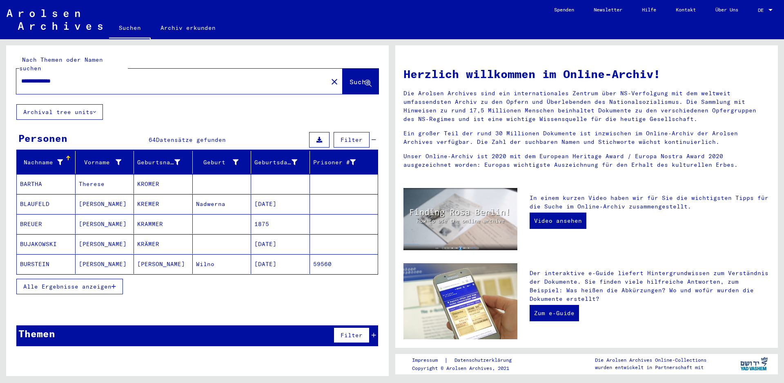 The image size is (784, 383). I want to click on mat-cell: Therese, so click(105, 184).